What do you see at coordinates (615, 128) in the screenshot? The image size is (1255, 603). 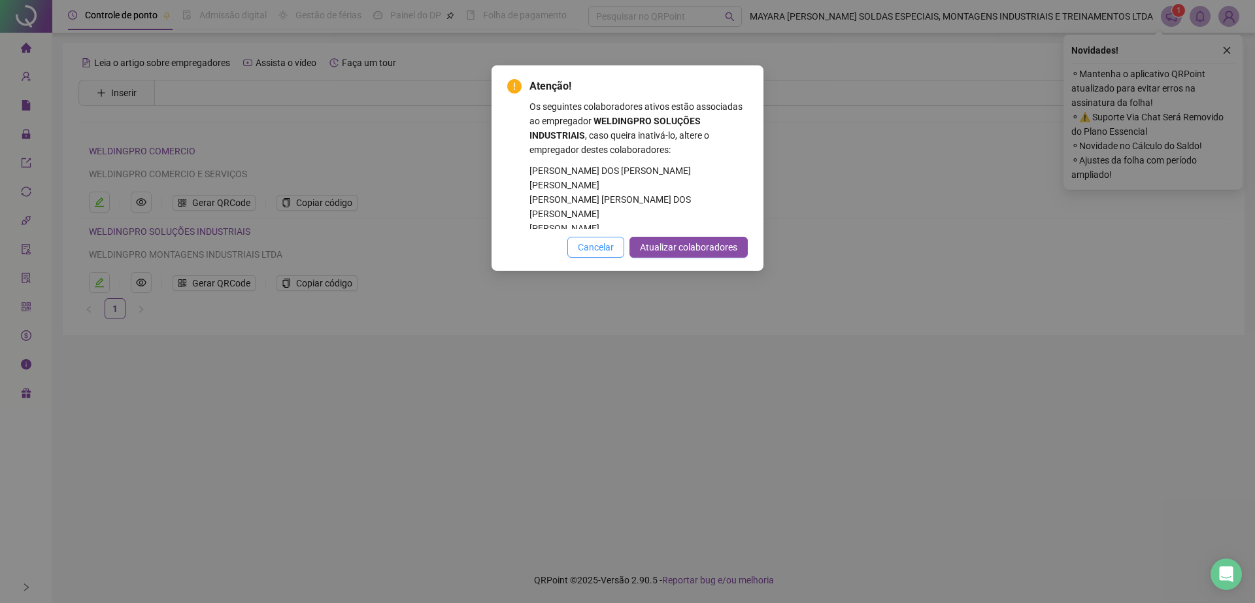 I see `span: WELDINGPRO SOLUÇÕES INDUSTRIAIS` at bounding box center [615, 128].